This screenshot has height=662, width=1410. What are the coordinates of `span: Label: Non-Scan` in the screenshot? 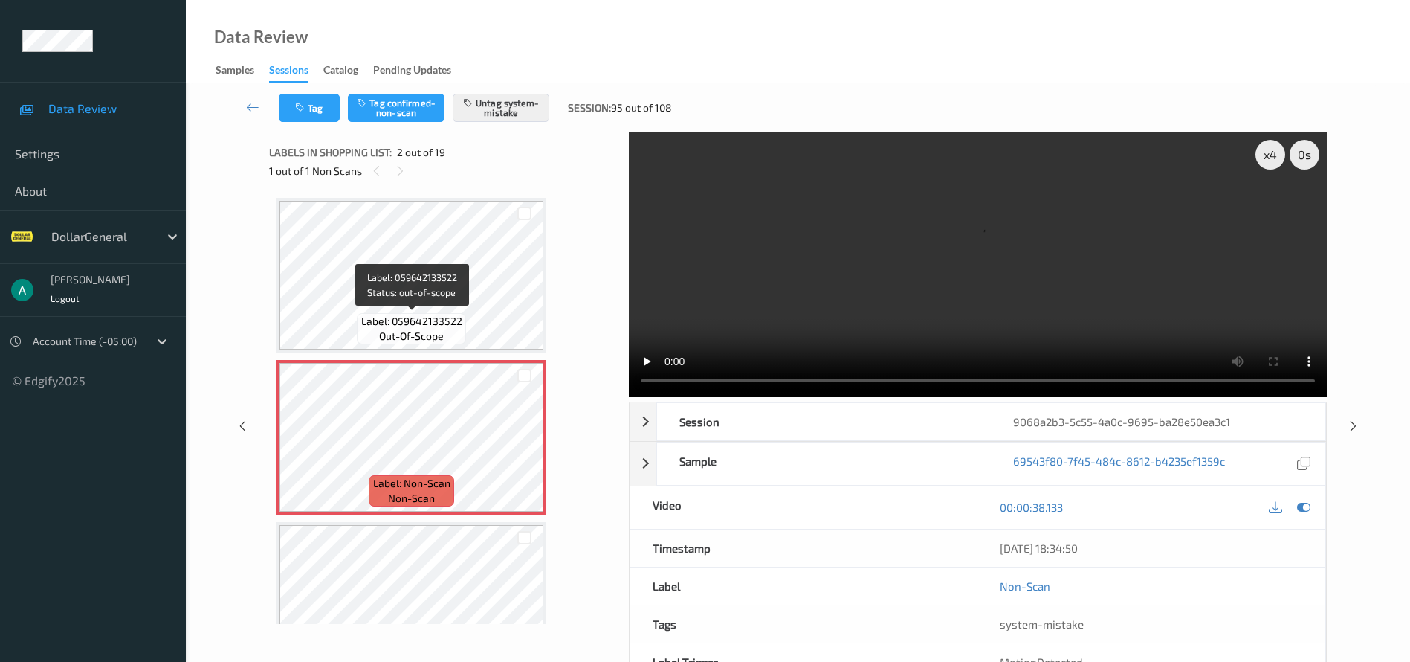 It's located at (412, 483).